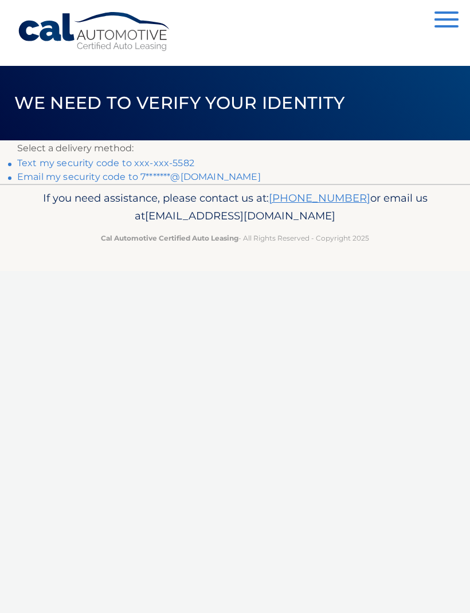  Describe the element at coordinates (446, 21) in the screenshot. I see `button: Menu` at that location.